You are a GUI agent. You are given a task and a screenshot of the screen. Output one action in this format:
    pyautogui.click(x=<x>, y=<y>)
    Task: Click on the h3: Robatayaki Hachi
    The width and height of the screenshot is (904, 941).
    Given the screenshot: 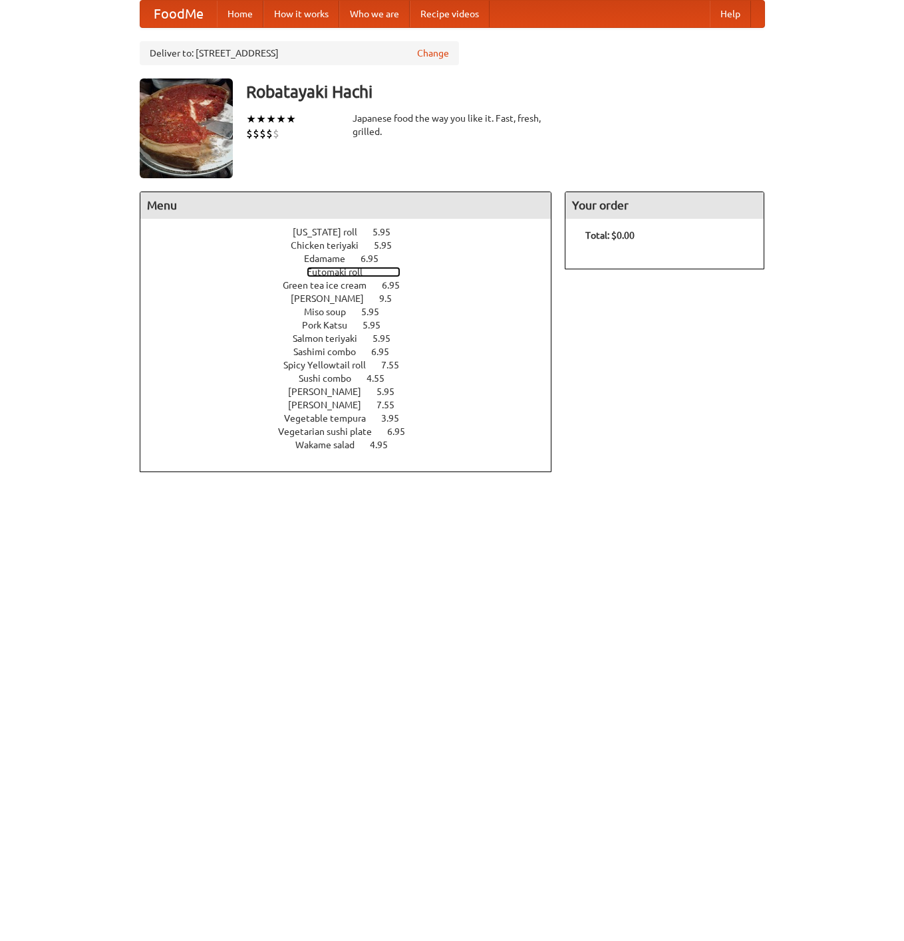 What is the action you would take?
    pyautogui.click(x=505, y=92)
    